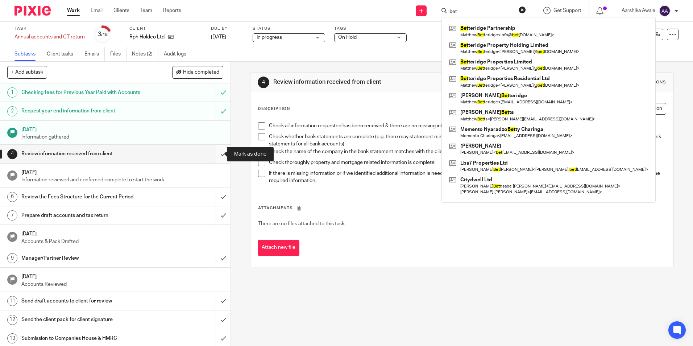 The image size is (693, 346). What do you see at coordinates (122, 284) in the screenshot?
I see `p: Accounts Reviewed` at bounding box center [122, 284].